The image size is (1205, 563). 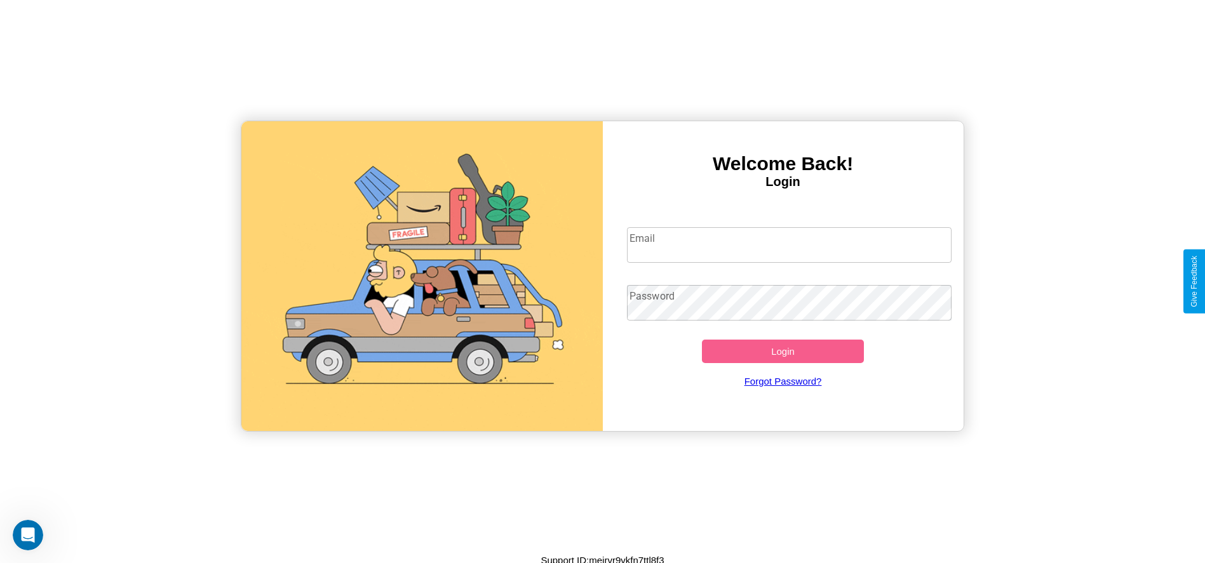 What do you see at coordinates (422, 276) in the screenshot?
I see `img: gif` at bounding box center [422, 276].